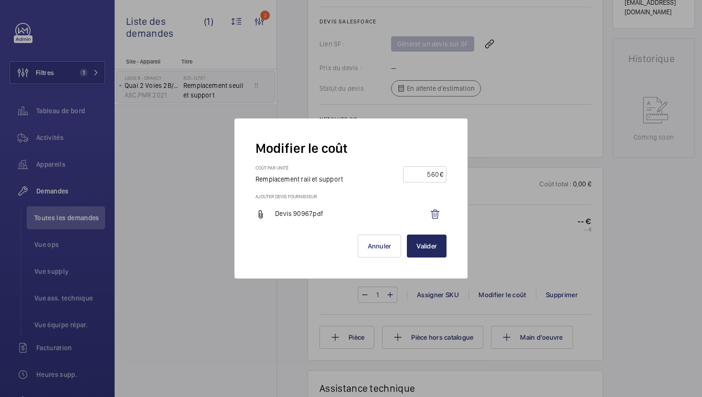  I want to click on span: Remplacement rail et support, so click(299, 179).